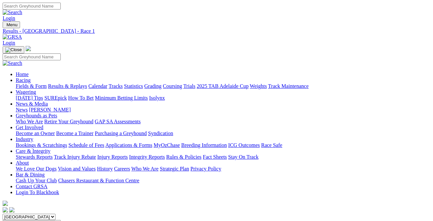 This screenshot has height=221, width=433. I want to click on a: Become an Owner, so click(35, 133).